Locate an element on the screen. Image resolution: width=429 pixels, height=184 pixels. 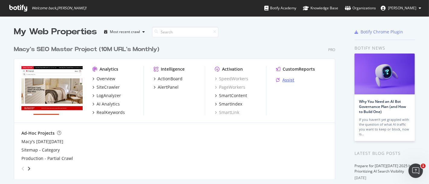
div: RealKeywords is located at coordinates (111, 113).